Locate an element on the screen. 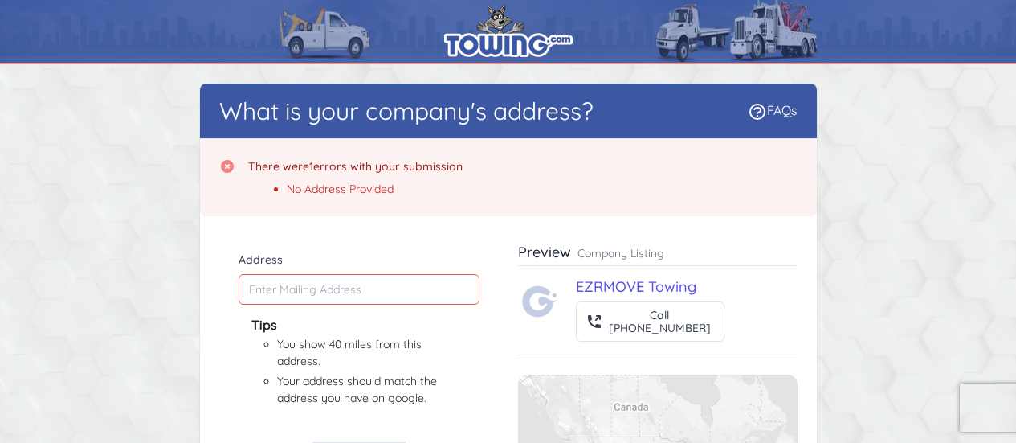  label: Address is located at coordinates (359, 259).